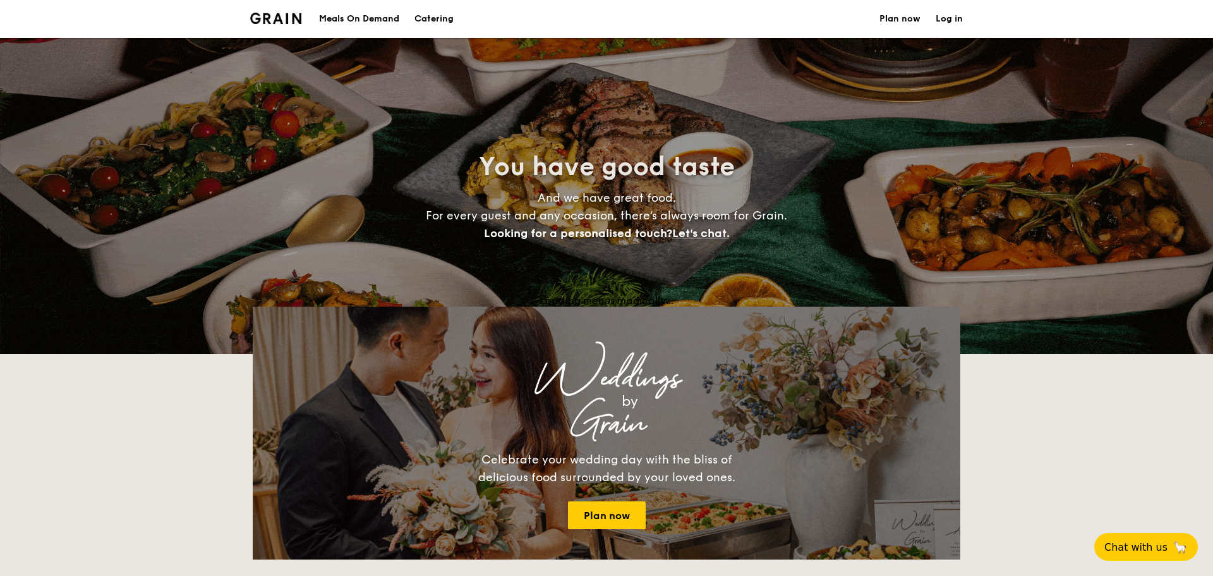 The width and height of the screenshot is (1213, 576). I want to click on div: Celebrate your wedding day with the bliss of delicious food surrounded by your loved ones., so click(607, 468).